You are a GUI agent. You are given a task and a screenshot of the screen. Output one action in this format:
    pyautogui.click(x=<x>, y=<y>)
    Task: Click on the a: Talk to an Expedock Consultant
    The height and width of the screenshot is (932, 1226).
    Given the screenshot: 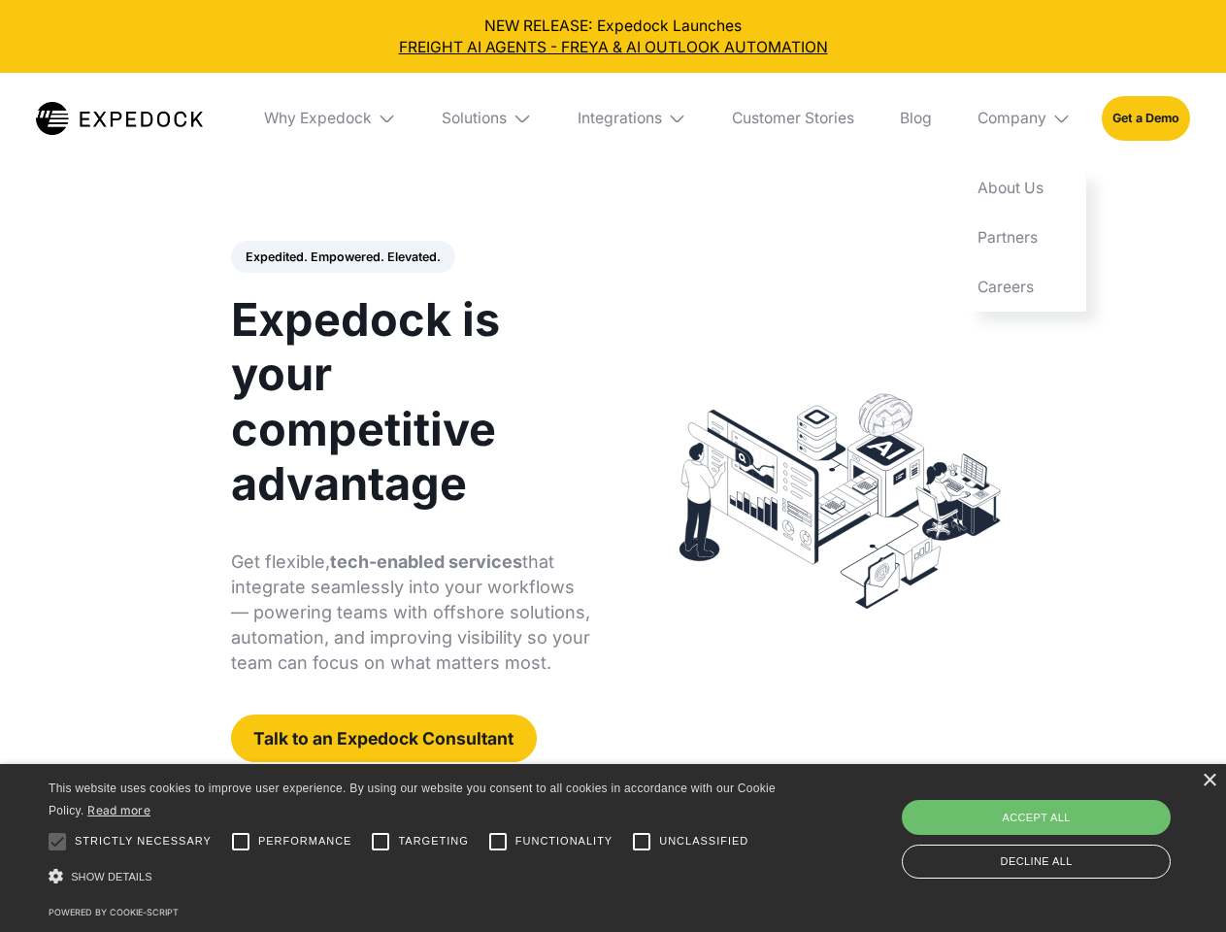 What is the action you would take?
    pyautogui.click(x=383, y=738)
    